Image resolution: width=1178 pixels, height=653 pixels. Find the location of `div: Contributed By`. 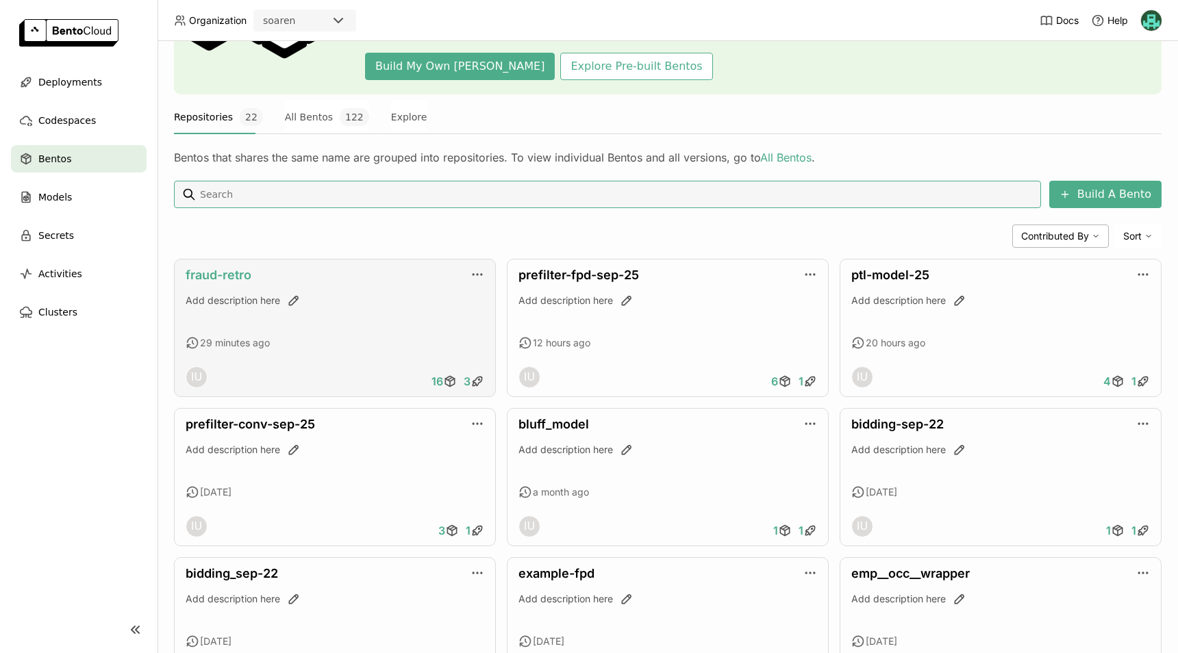

div: Contributed By is located at coordinates (1060, 236).